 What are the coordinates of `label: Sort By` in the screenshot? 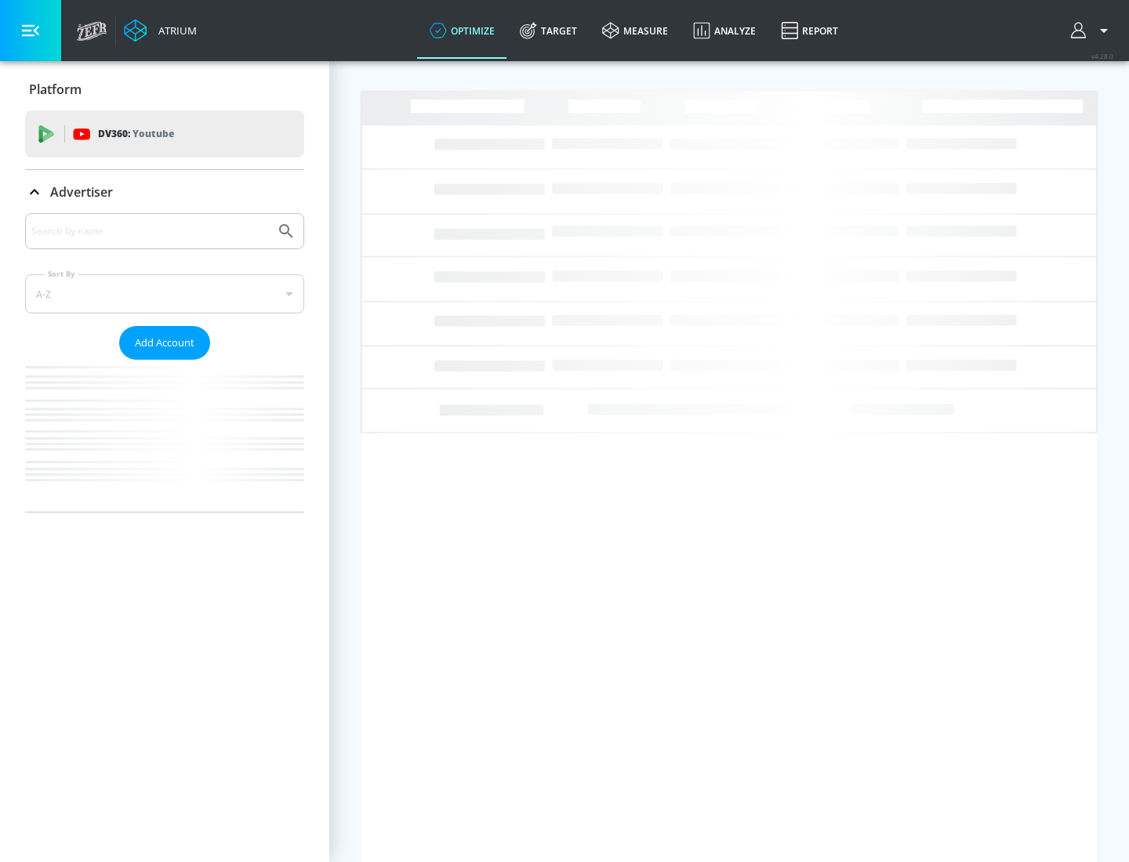 It's located at (61, 274).